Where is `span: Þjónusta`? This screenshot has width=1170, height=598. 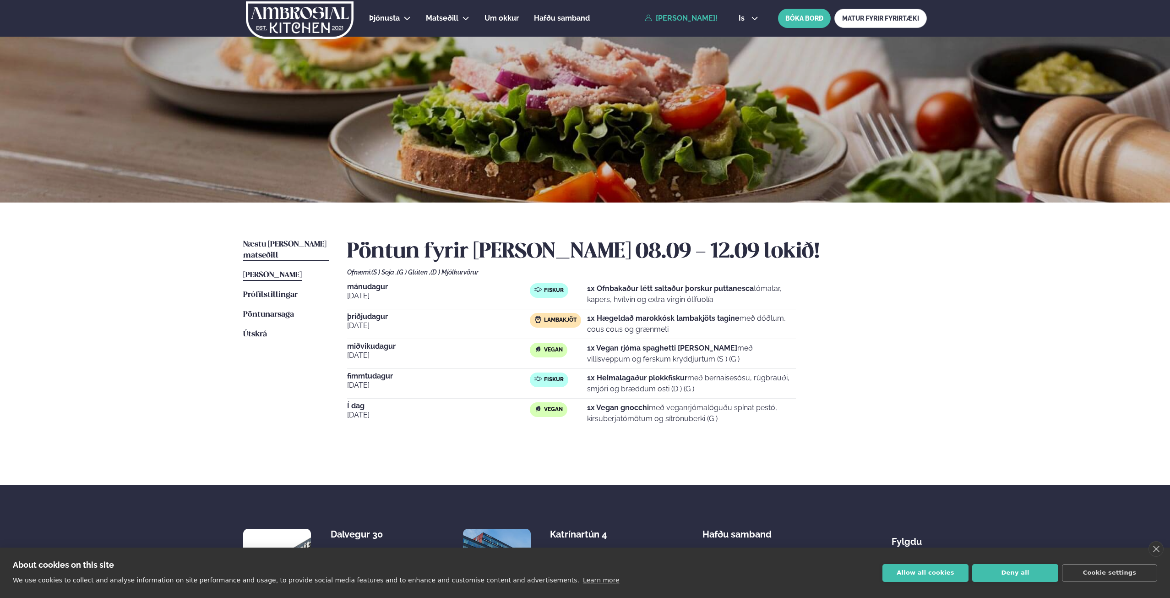
span: Þjónusta is located at coordinates (384, 18).